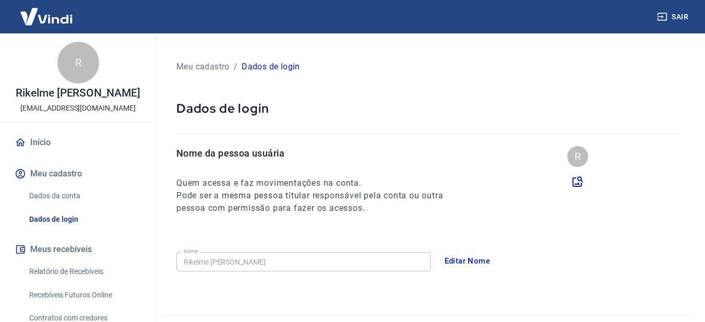 The image size is (705, 322). I want to click on h6: Pode ser a mesma pessoa titular responsável pela conta ou outra pessoa com permissão para fazer o..., so click(319, 202).